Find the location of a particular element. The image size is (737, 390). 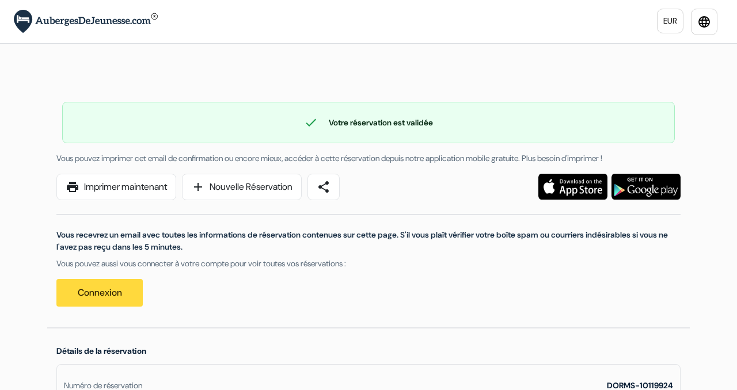

a: EUR is located at coordinates (670, 21).